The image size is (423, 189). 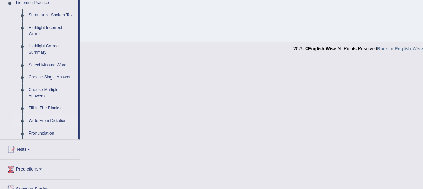 I want to click on div: 2025 © All Rights Reserved, so click(x=358, y=47).